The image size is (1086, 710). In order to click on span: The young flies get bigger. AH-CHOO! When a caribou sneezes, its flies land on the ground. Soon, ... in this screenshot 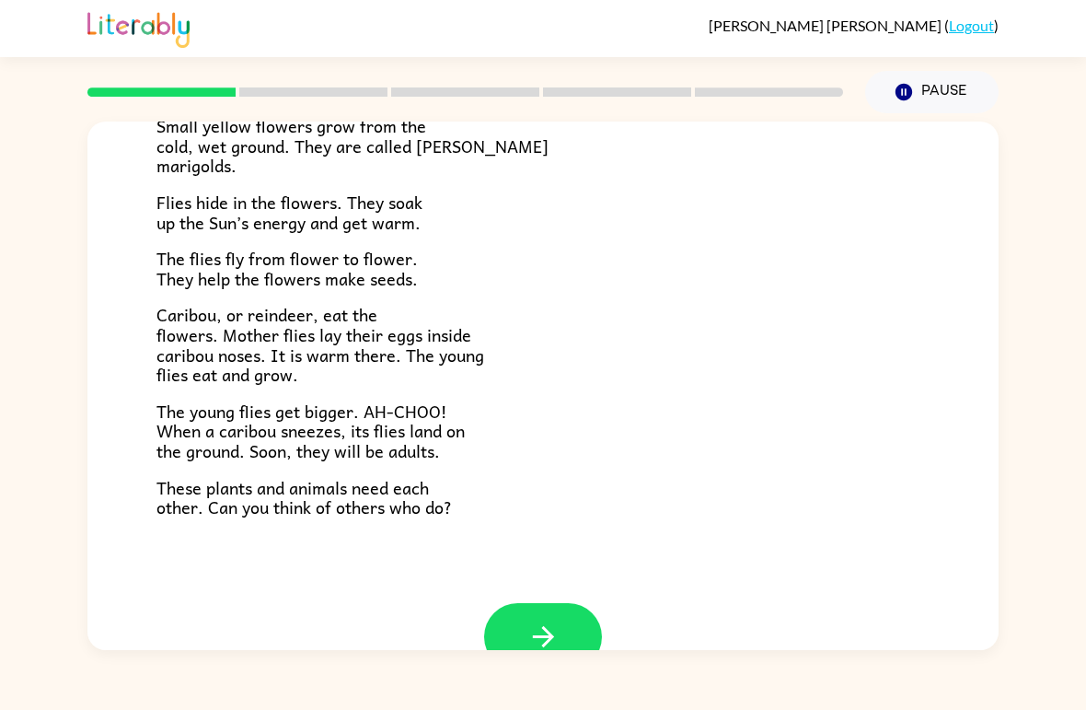, I will do `click(310, 431)`.